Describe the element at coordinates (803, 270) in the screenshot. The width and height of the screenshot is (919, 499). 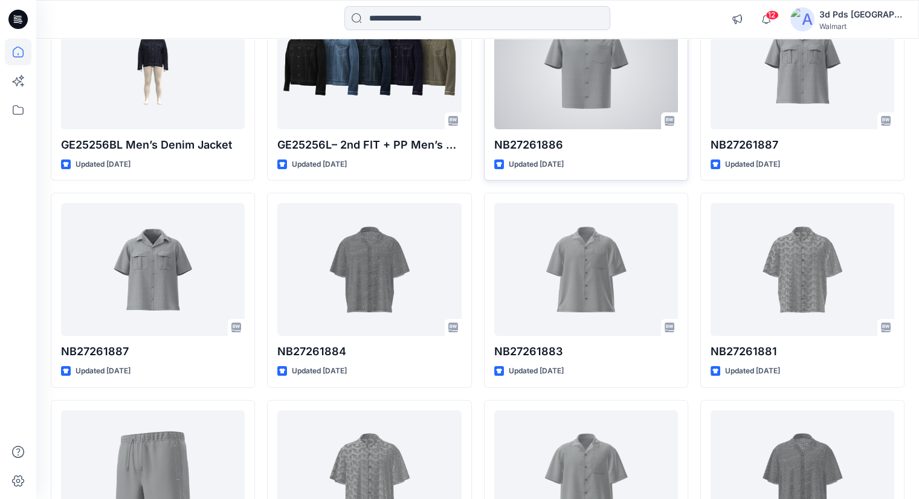
I see `a: NB27261881` at that location.